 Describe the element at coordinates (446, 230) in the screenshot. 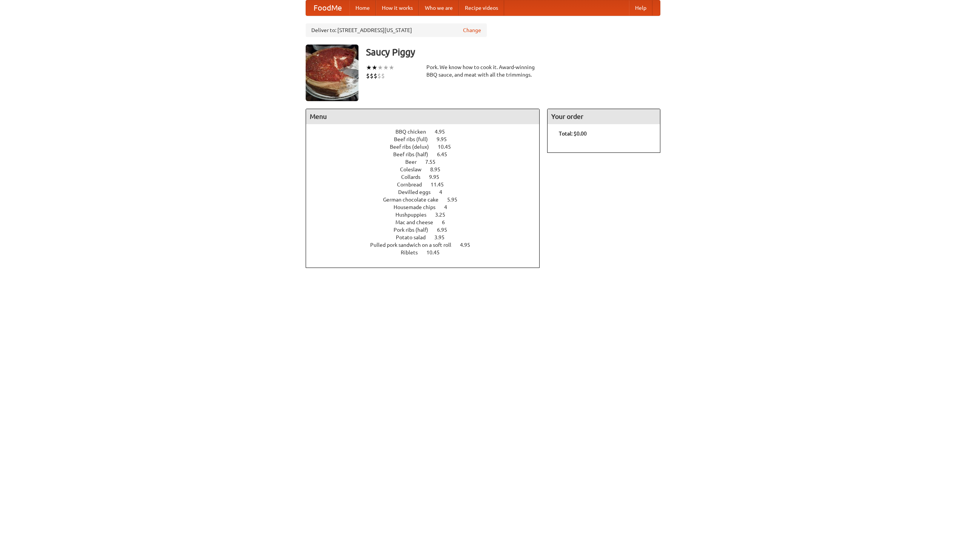

I see `span: 6.95` at that location.